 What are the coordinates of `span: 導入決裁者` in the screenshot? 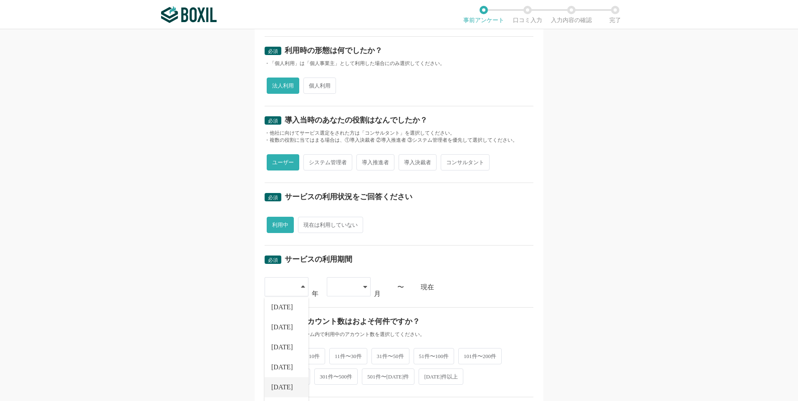 It's located at (417, 162).